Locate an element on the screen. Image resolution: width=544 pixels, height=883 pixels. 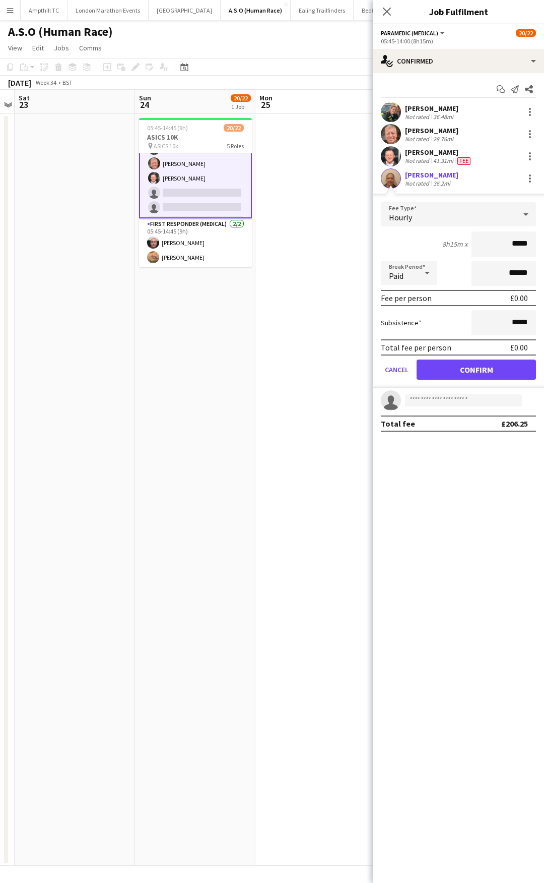
div: 8h15m x is located at coordinates (455, 244).